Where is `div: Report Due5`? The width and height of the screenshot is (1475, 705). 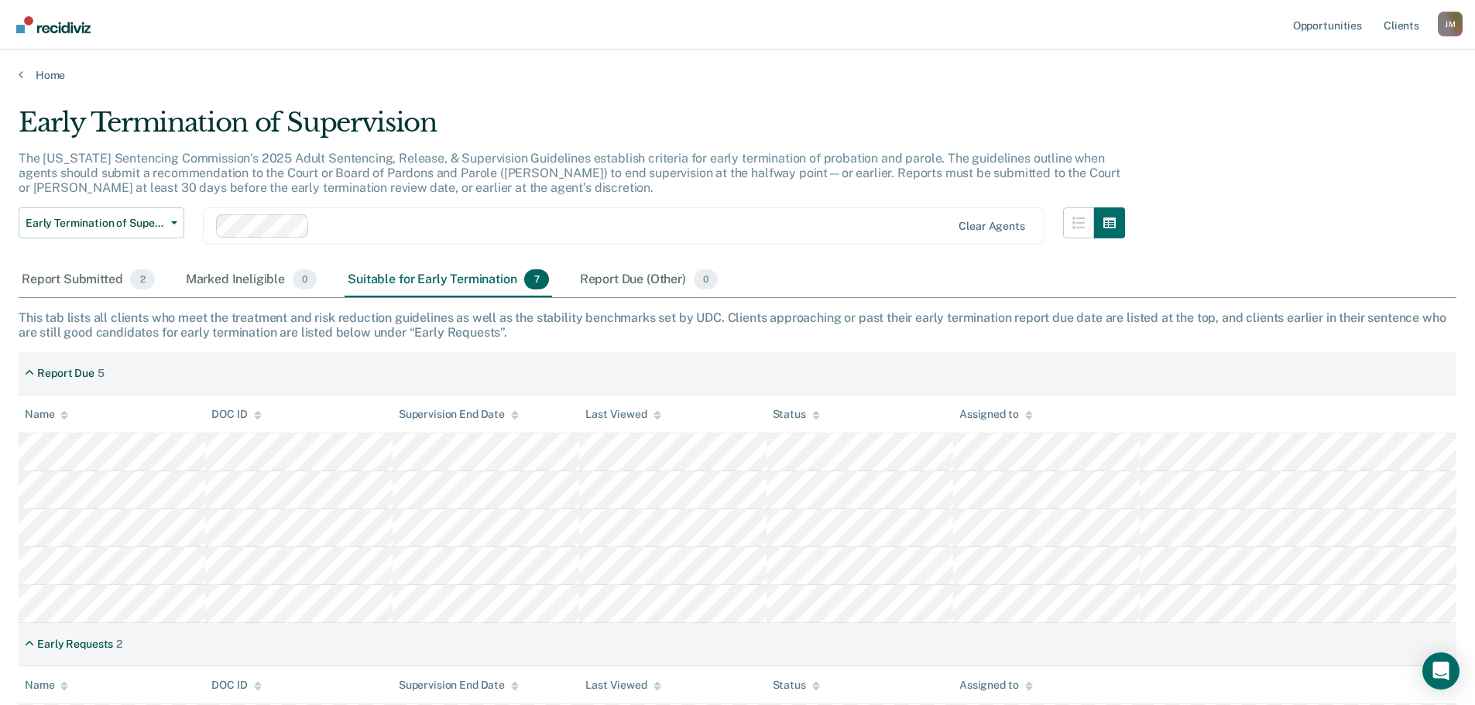
div: Report Due5 is located at coordinates (64, 373).